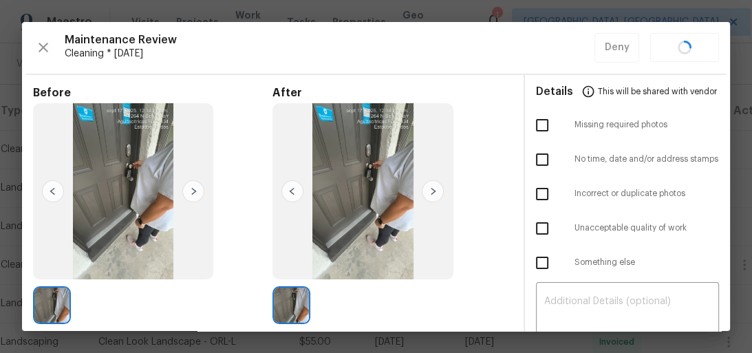  I want to click on span: This will be shared with vendor, so click(657, 92).